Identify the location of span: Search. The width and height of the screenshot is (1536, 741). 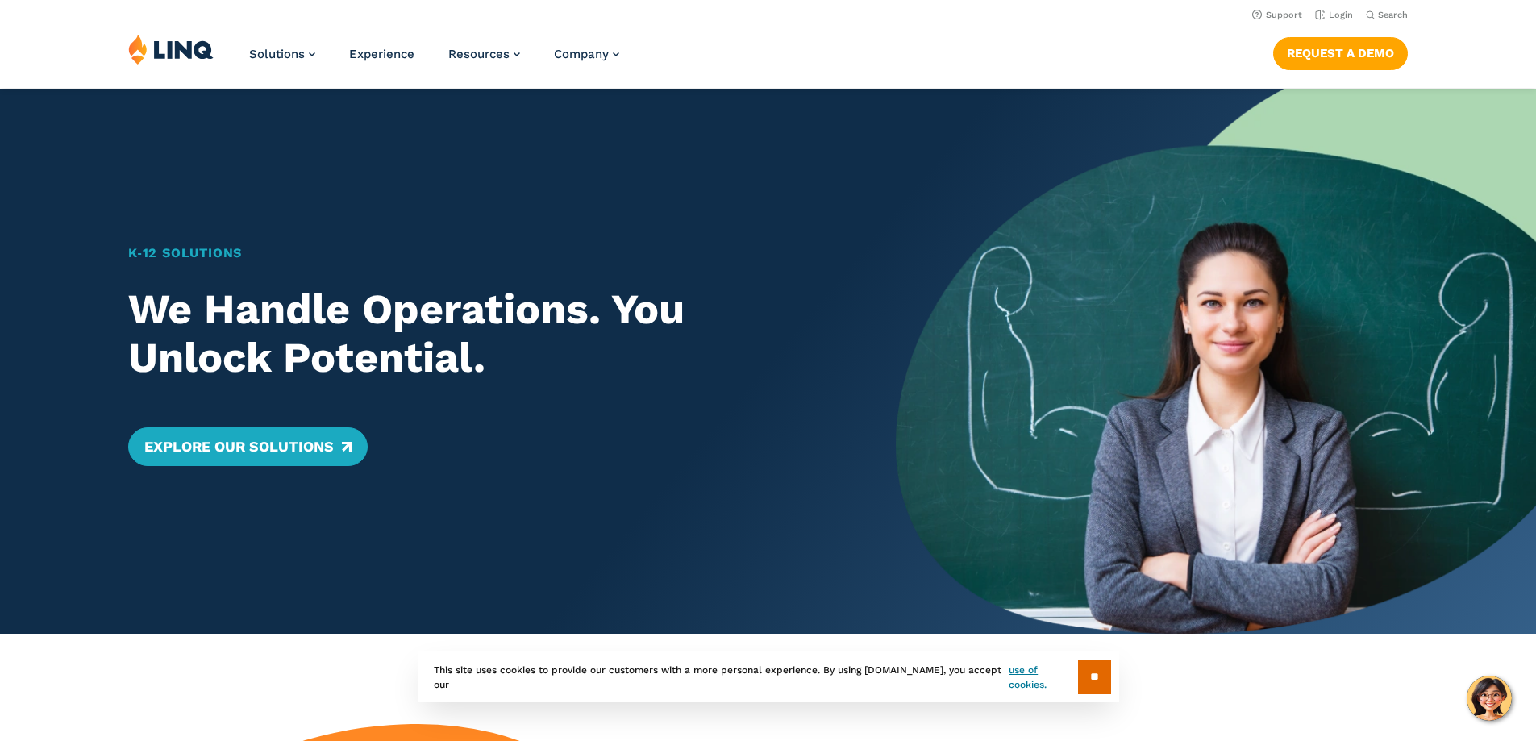
(1392, 15).